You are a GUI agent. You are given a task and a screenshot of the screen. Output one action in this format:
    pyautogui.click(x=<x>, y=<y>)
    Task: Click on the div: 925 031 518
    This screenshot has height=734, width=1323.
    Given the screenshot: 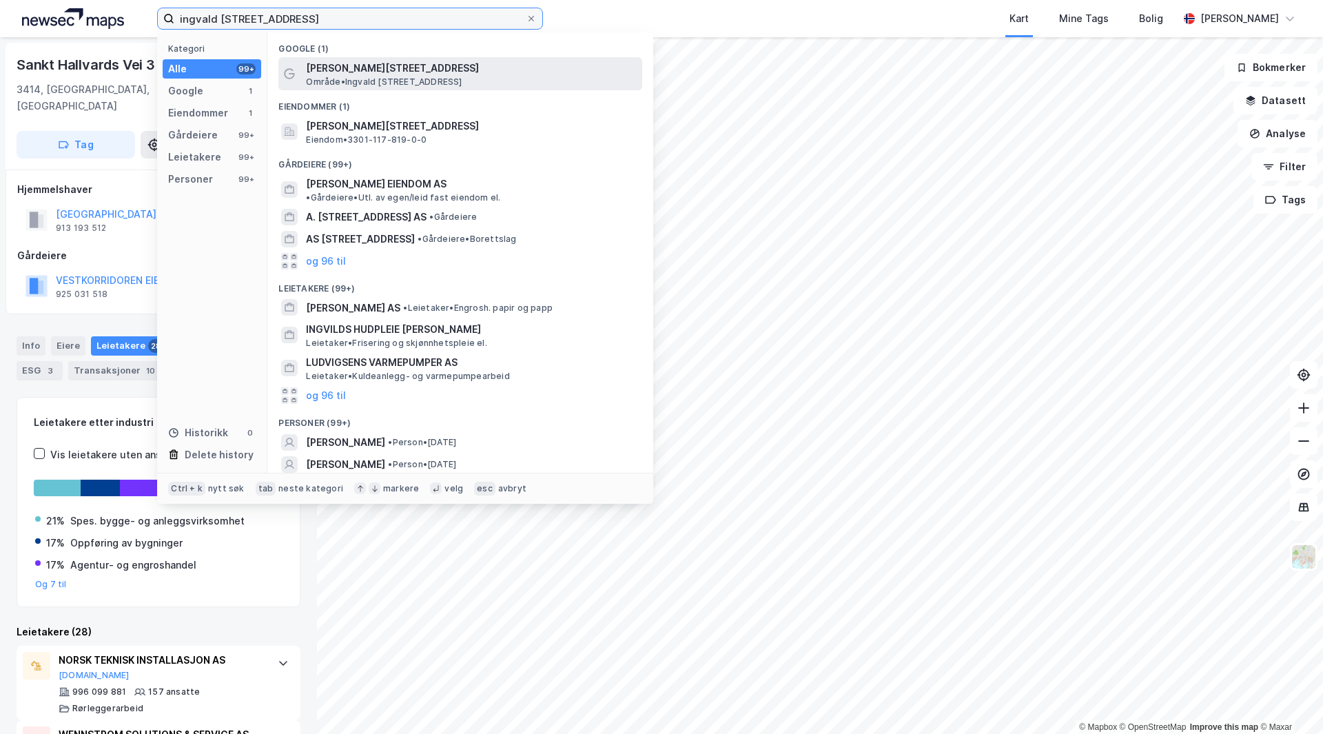 What is the action you would take?
    pyautogui.click(x=81, y=294)
    